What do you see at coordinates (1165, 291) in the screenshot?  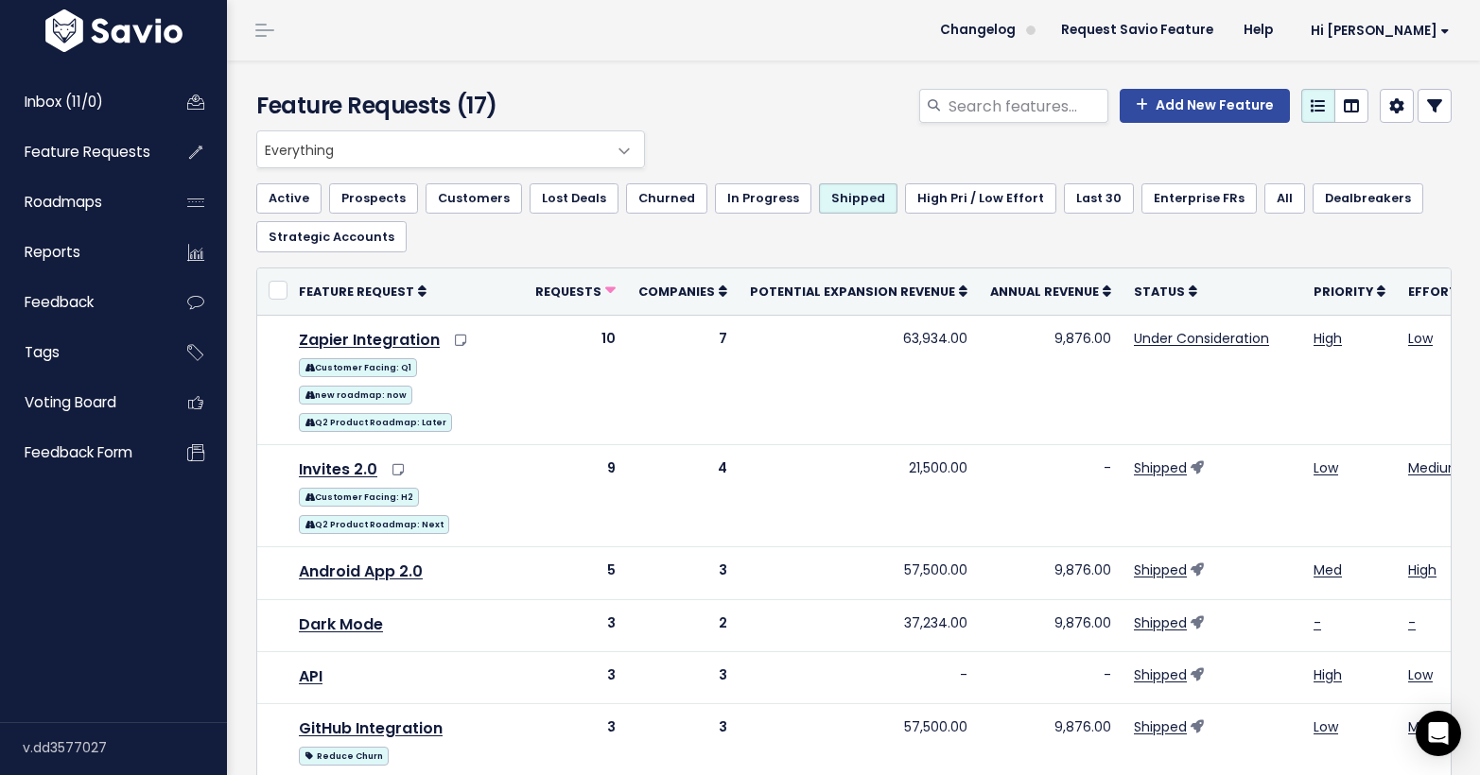 I see `a: Status` at bounding box center [1165, 291].